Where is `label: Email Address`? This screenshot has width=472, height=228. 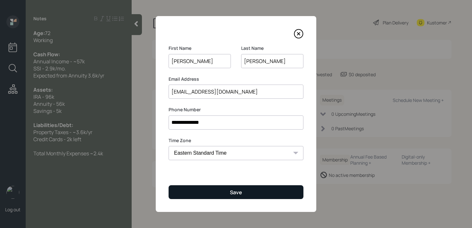 label: Email Address is located at coordinates (236, 79).